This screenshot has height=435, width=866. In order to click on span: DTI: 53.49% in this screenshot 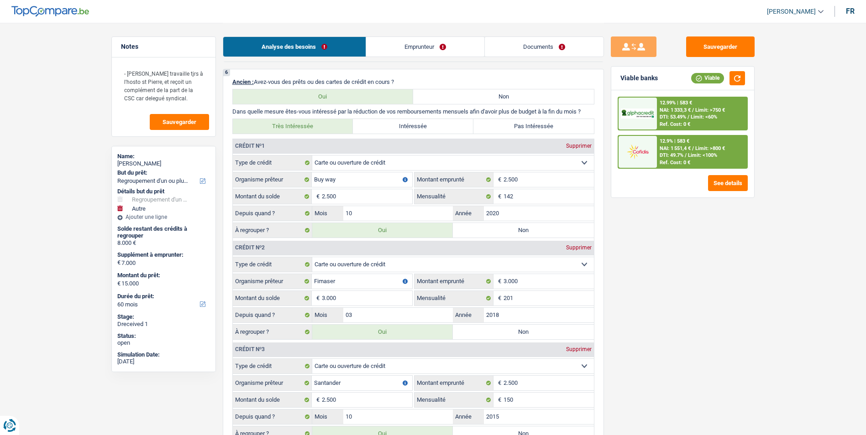, I will do `click(673, 117)`.